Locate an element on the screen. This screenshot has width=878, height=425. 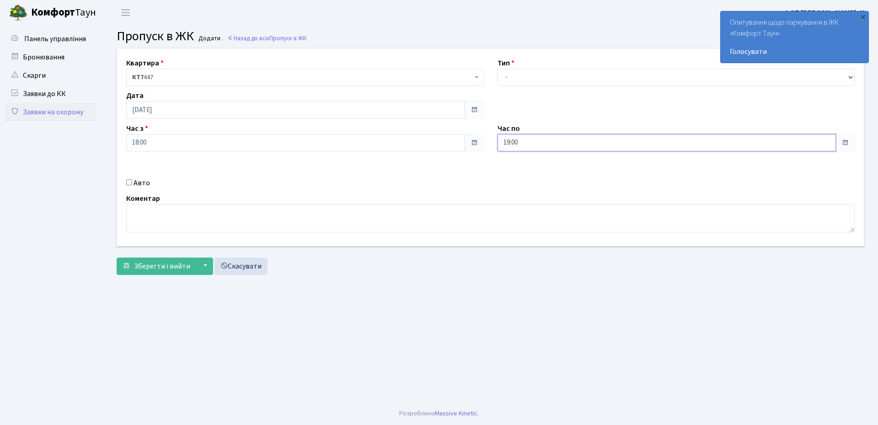
a: Скарги is located at coordinates (50, 75).